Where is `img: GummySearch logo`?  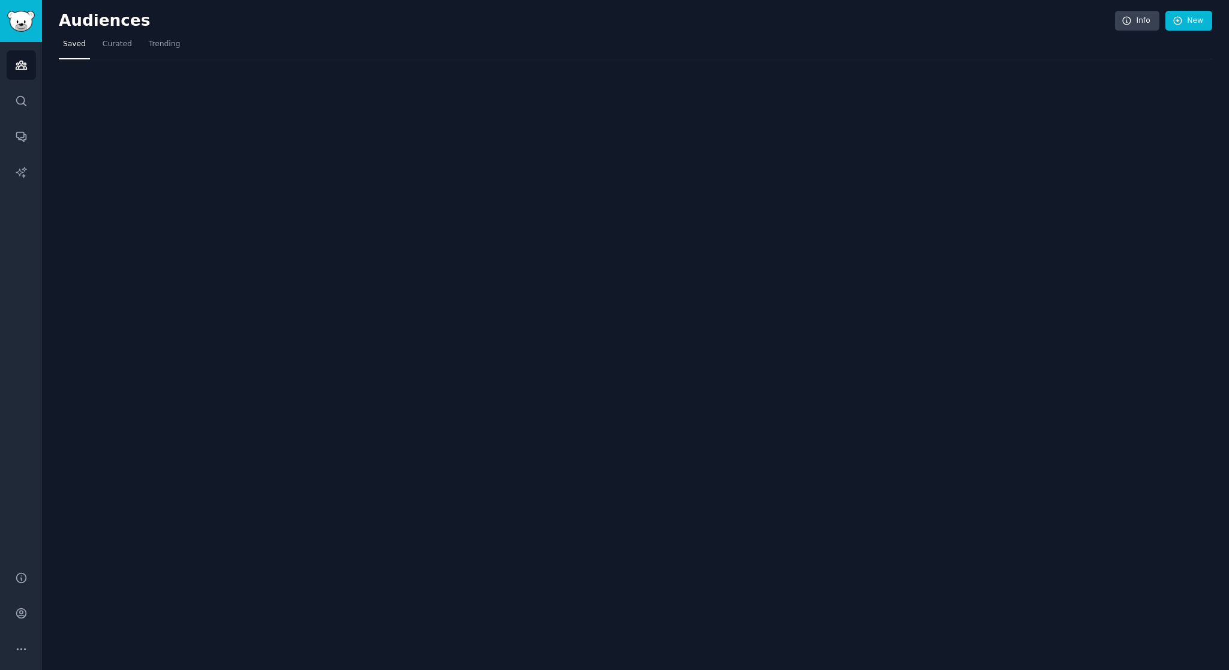 img: GummySearch logo is located at coordinates (21, 21).